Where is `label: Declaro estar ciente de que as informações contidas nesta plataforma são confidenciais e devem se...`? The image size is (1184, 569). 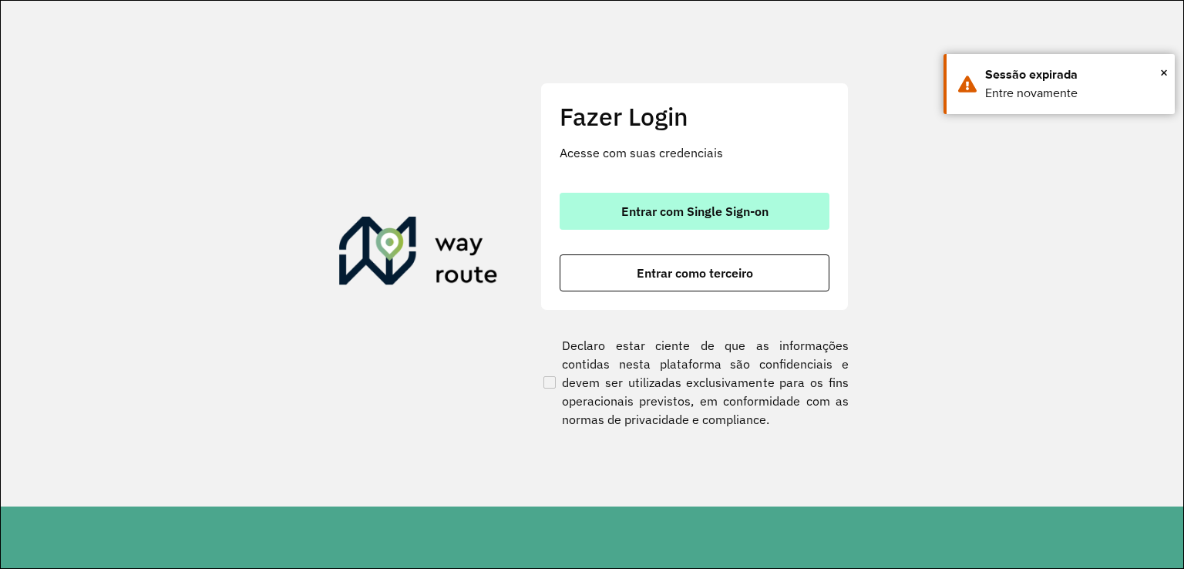
label: Declaro estar ciente de que as informações contidas nesta plataforma são confidenciais e devem se... is located at coordinates (695, 382).